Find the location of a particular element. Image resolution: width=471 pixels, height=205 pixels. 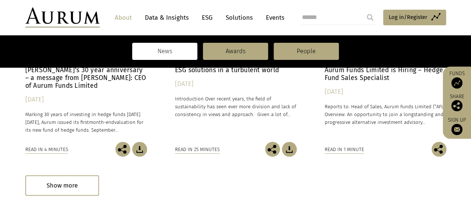

div: Read in 4 minutes is located at coordinates (47, 150).